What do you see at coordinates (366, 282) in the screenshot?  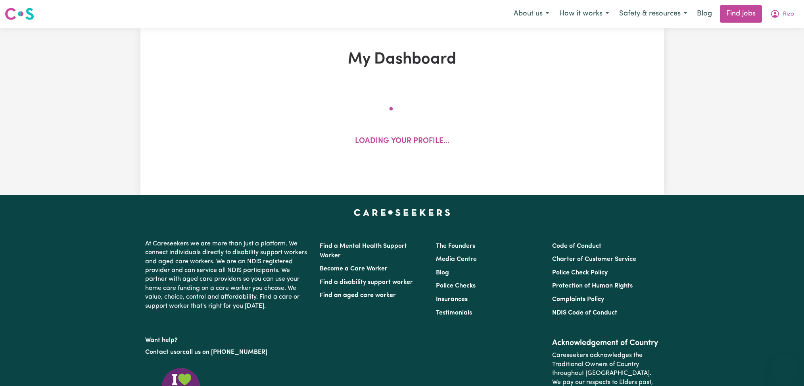 I see `a: Find a disability support worker` at bounding box center [366, 282].